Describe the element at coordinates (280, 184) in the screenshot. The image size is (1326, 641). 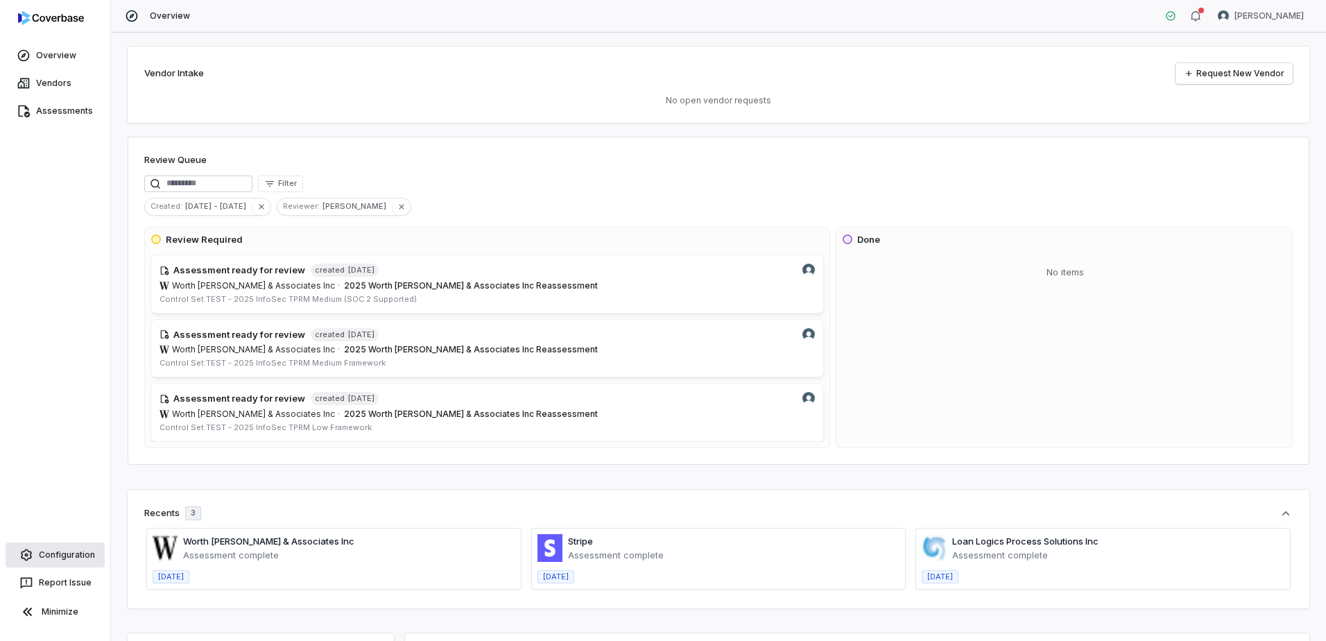
I see `button: Filter` at that location.